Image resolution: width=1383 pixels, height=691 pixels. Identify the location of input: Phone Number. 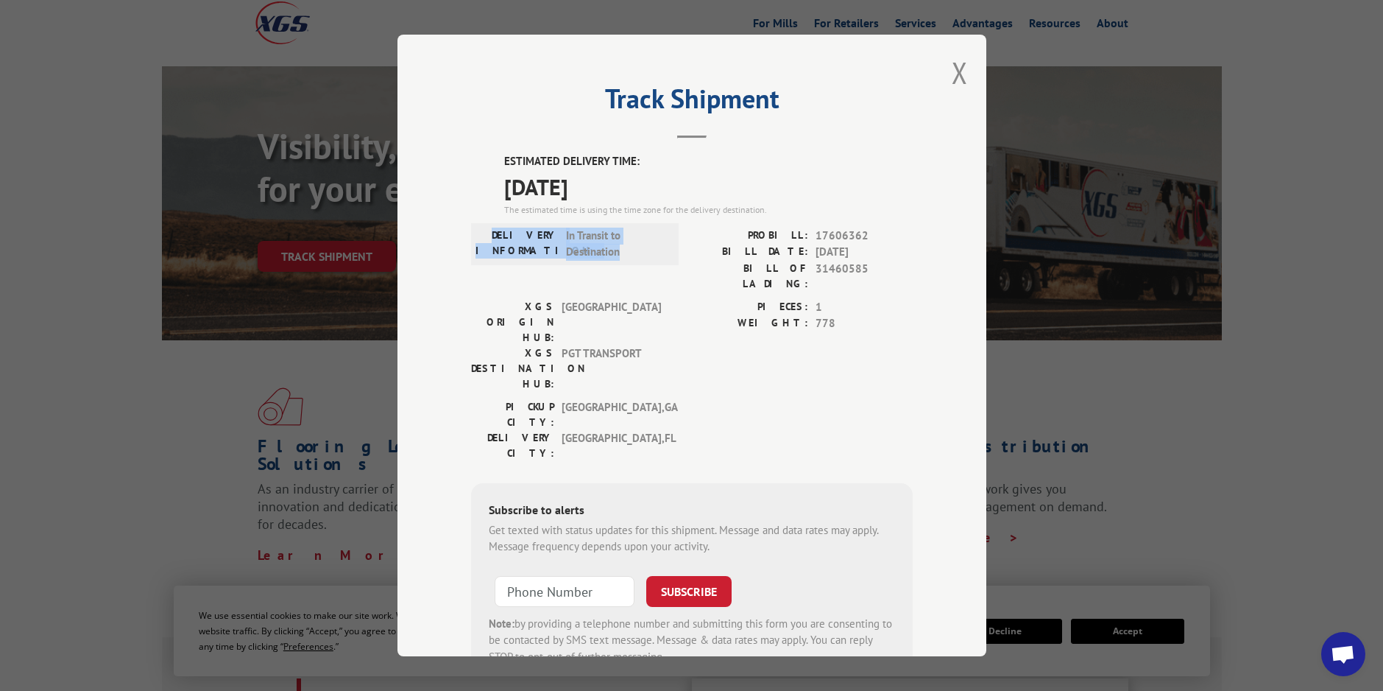
(565, 590).